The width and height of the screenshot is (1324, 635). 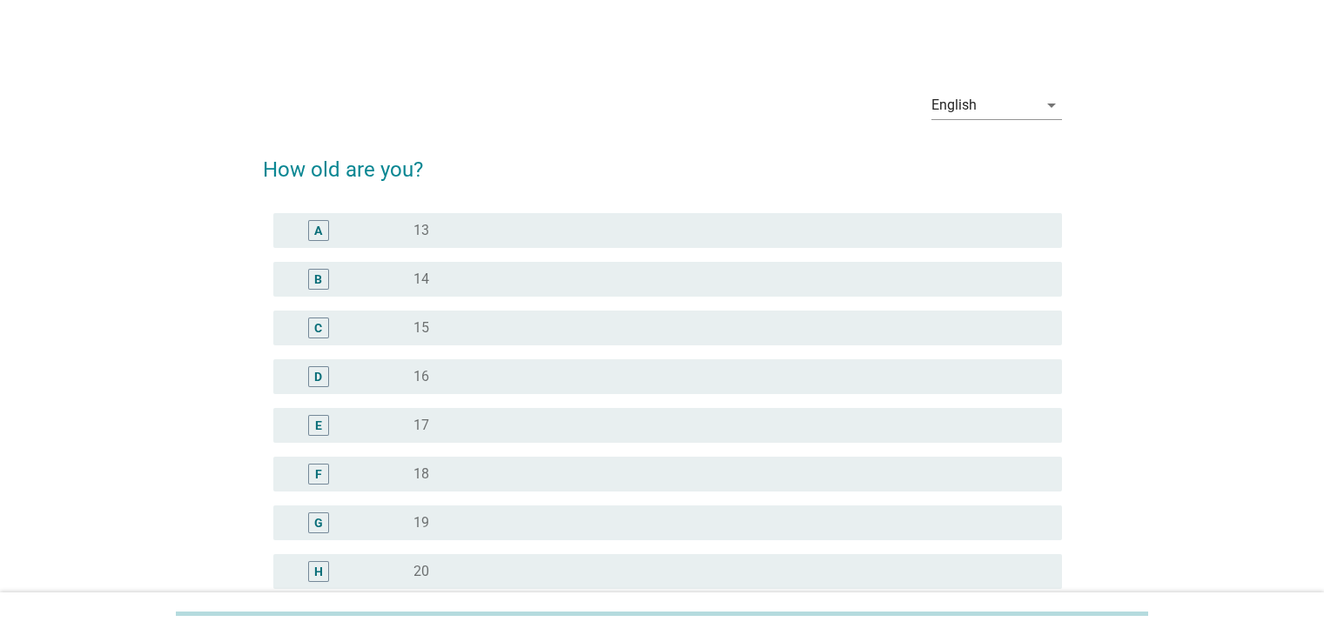 I want to click on div: D, so click(x=318, y=376).